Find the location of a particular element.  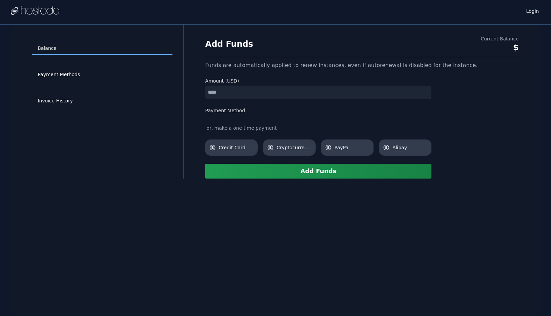

button: Add Funds is located at coordinates (318, 171).